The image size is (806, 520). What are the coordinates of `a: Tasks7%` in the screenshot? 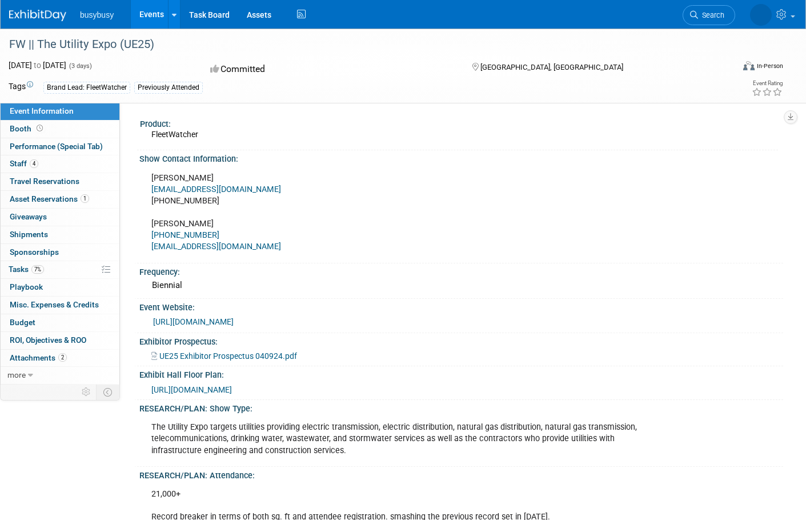 It's located at (60, 270).